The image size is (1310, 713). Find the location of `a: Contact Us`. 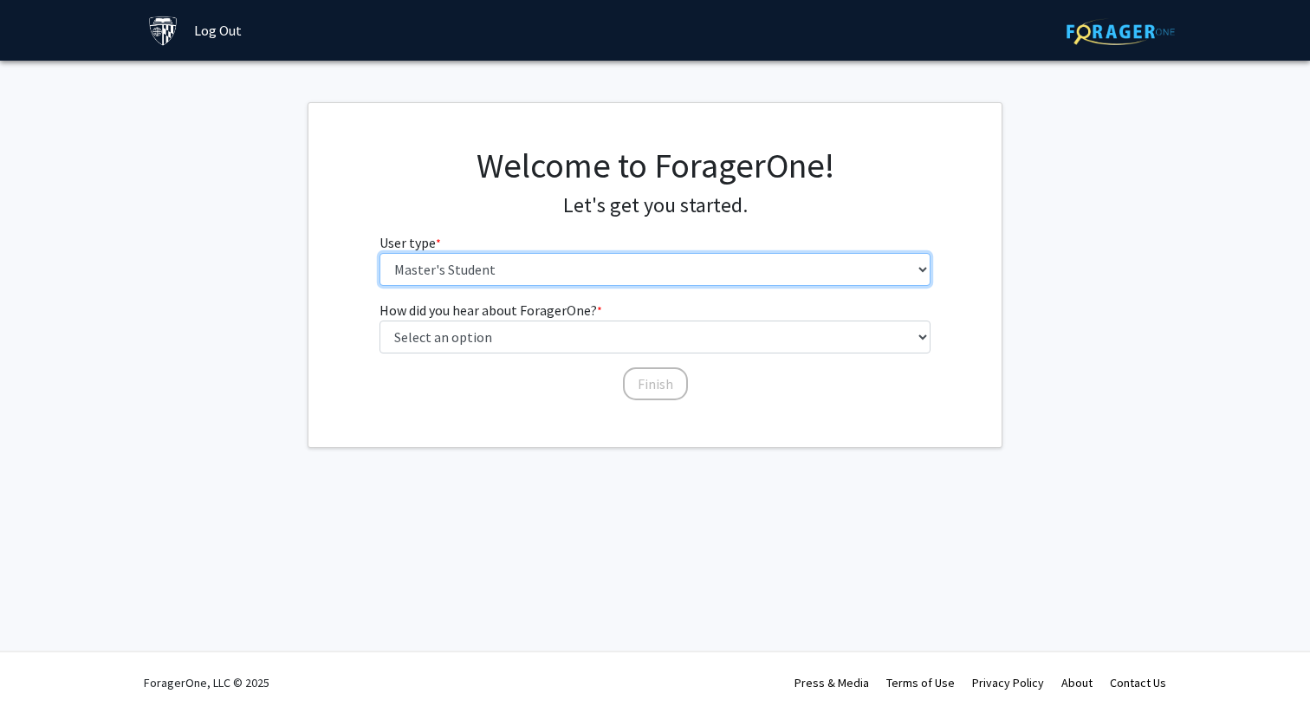

a: Contact Us is located at coordinates (1137, 683).